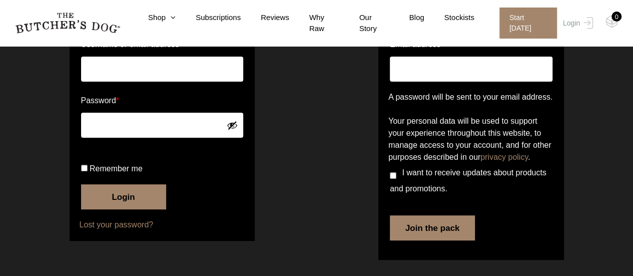 The height and width of the screenshot is (276, 633). I want to click on a: Subscriptions, so click(208, 18).